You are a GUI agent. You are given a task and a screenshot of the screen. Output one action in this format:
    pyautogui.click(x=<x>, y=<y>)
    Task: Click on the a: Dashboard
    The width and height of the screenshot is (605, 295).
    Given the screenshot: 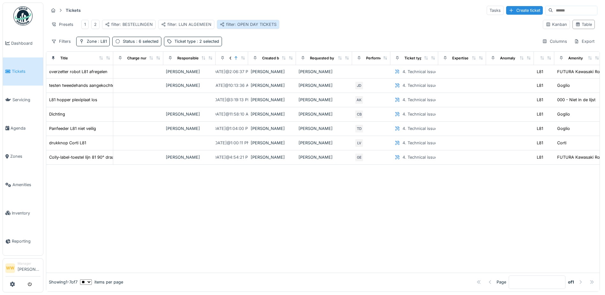 What is the action you would take?
    pyautogui.click(x=23, y=43)
    